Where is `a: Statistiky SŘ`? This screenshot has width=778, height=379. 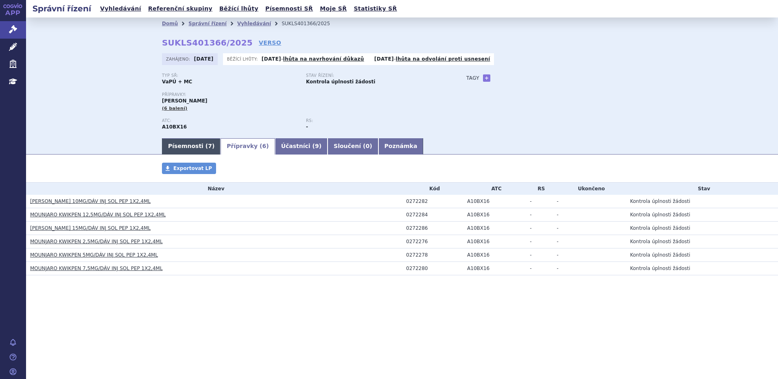 a: Statistiky SŘ is located at coordinates (375, 9).